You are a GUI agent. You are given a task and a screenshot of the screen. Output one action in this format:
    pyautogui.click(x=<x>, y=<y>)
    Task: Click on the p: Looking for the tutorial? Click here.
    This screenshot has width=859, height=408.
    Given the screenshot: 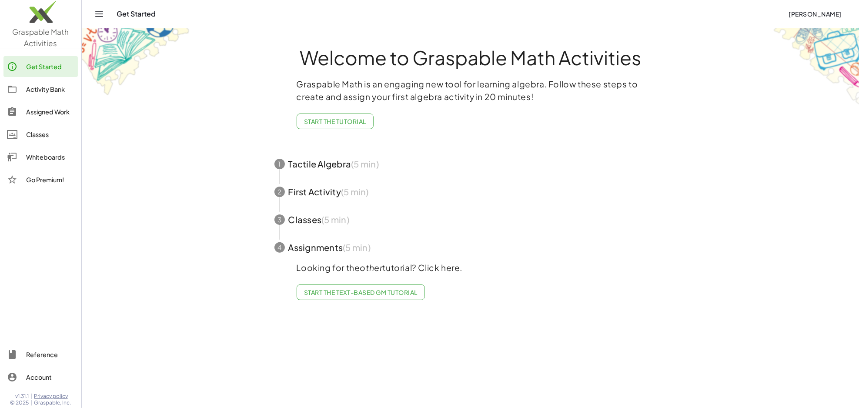 What is the action you would take?
    pyautogui.click(x=471, y=267)
    